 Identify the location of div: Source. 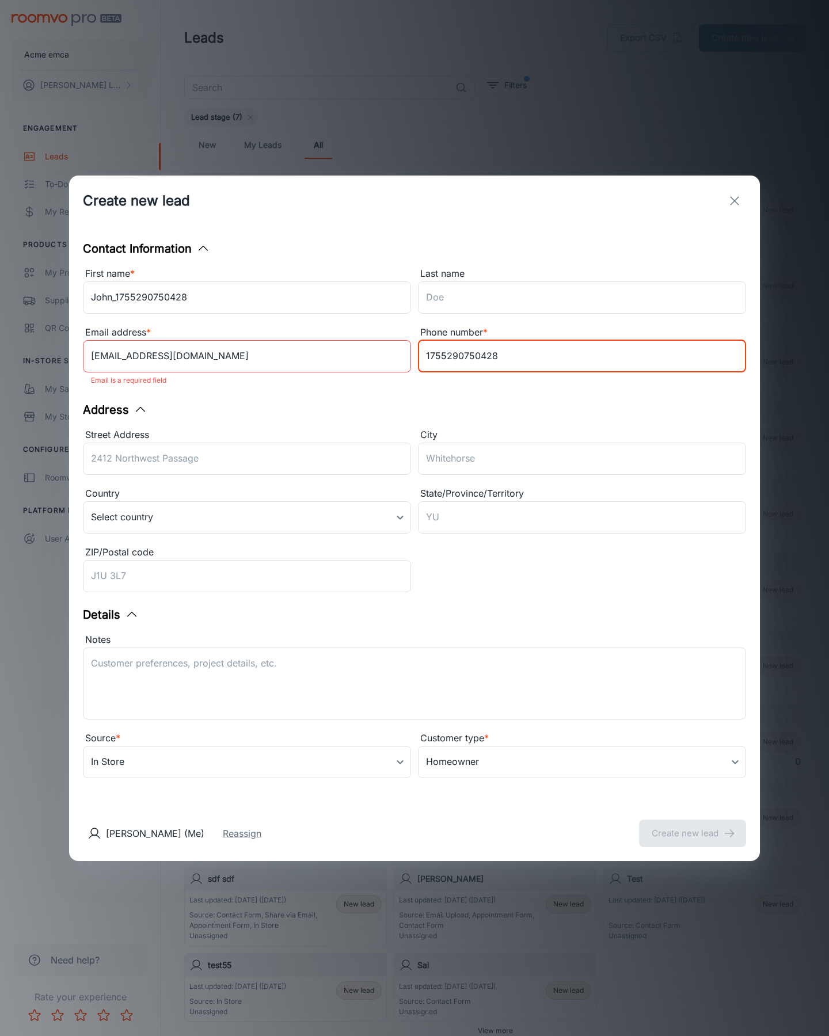
(247, 738).